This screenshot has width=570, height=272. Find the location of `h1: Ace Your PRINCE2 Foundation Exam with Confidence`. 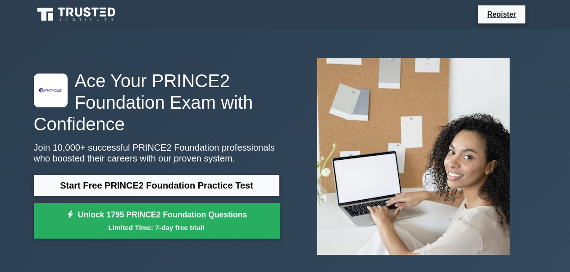

h1: Ace Your PRINCE2 Foundation Exam with Confidence is located at coordinates (157, 102).